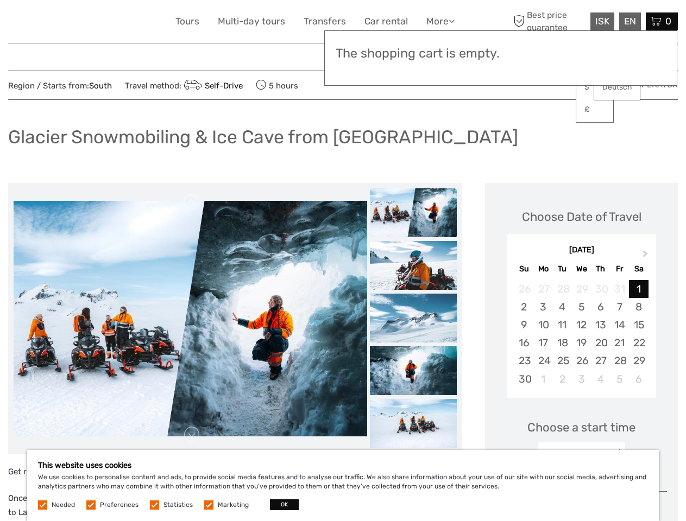 The height and width of the screenshot is (521, 686). Describe the element at coordinates (619, 325) in the screenshot. I see `div: Choose Friday, November 14th, 2025` at that location.